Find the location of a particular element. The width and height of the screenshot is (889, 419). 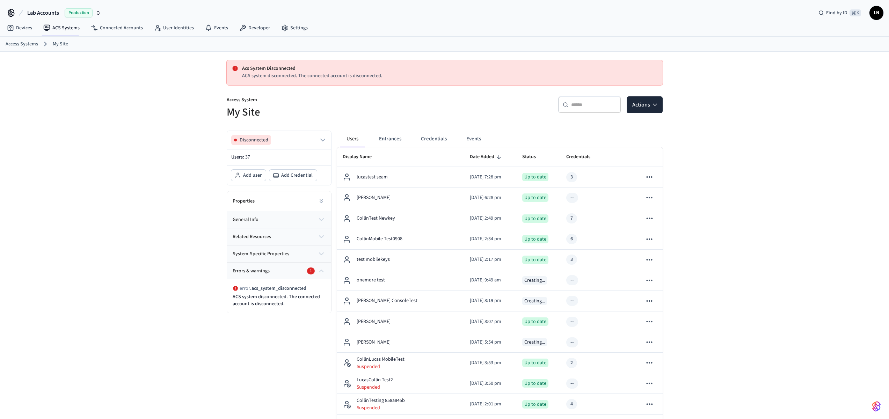

div: Find by ID⌘ K is located at coordinates (840, 13).